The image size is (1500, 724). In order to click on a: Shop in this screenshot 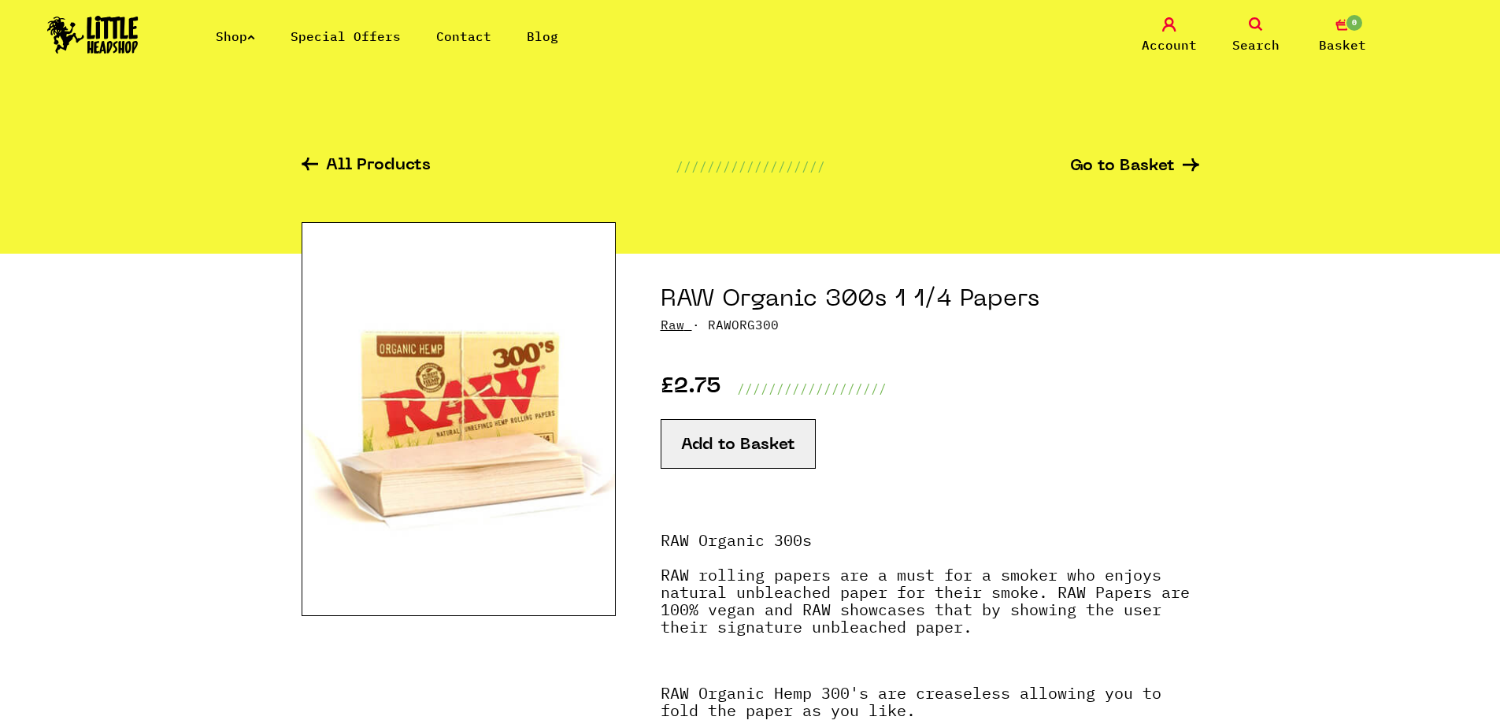, I will do `click(235, 36)`.